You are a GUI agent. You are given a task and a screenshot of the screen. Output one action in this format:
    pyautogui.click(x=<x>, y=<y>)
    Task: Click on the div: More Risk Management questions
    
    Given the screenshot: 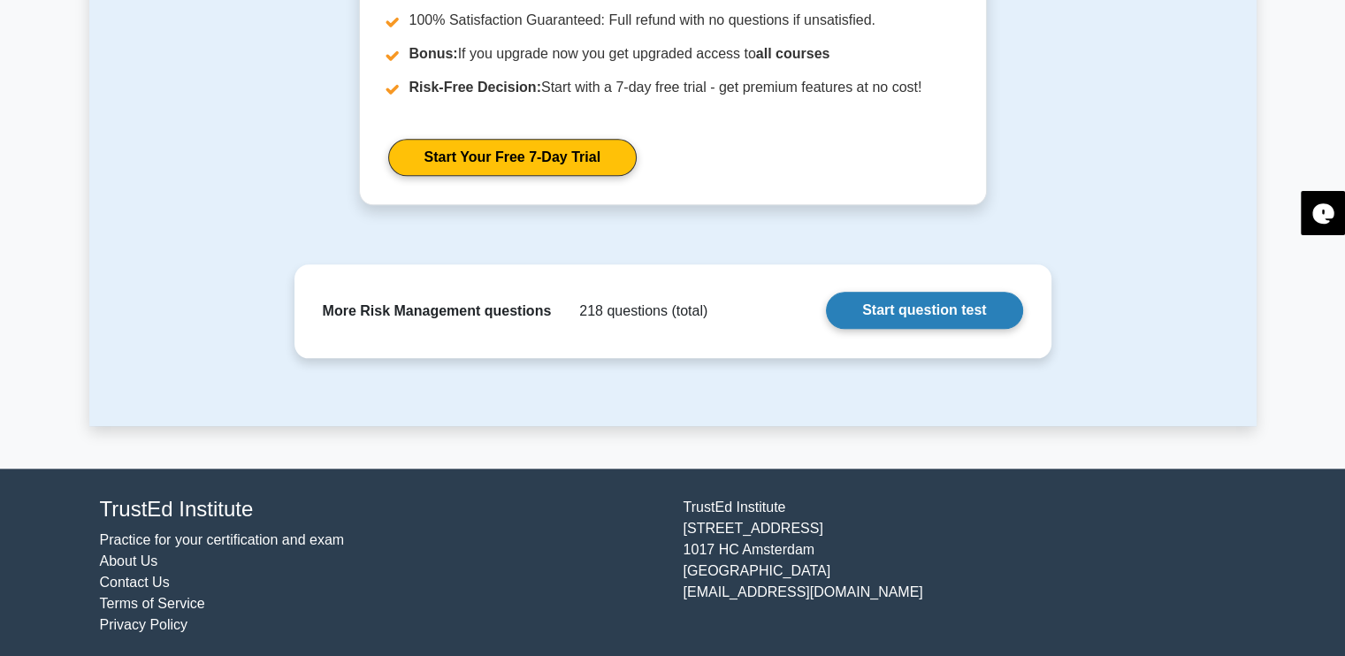 What is the action you would take?
    pyautogui.click(x=437, y=311)
    